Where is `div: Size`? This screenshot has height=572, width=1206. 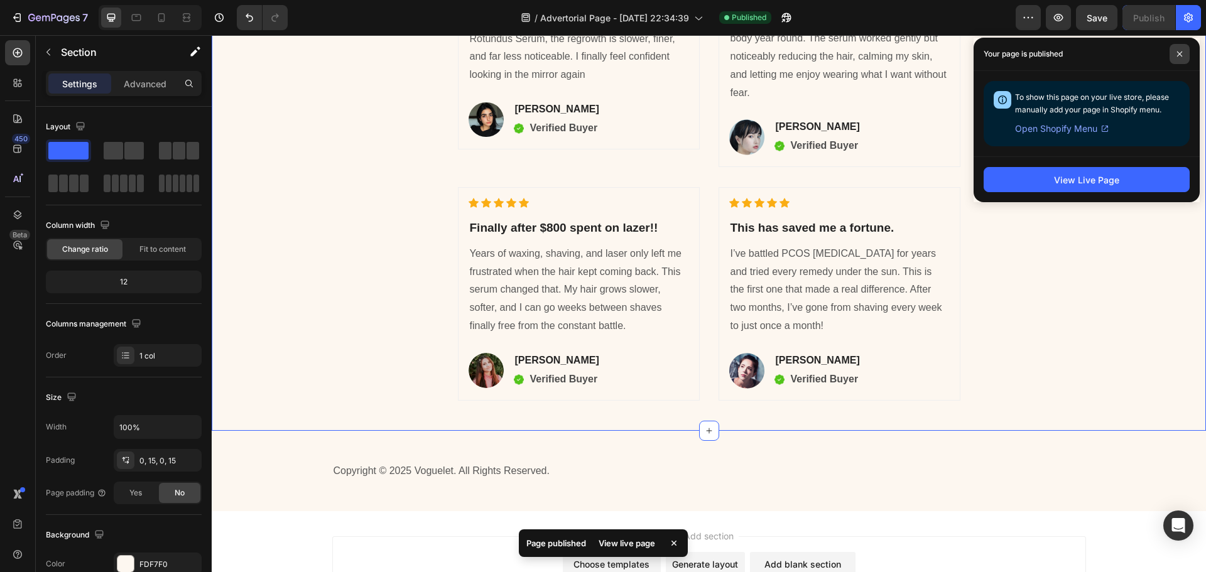 div: Size is located at coordinates (62, 398).